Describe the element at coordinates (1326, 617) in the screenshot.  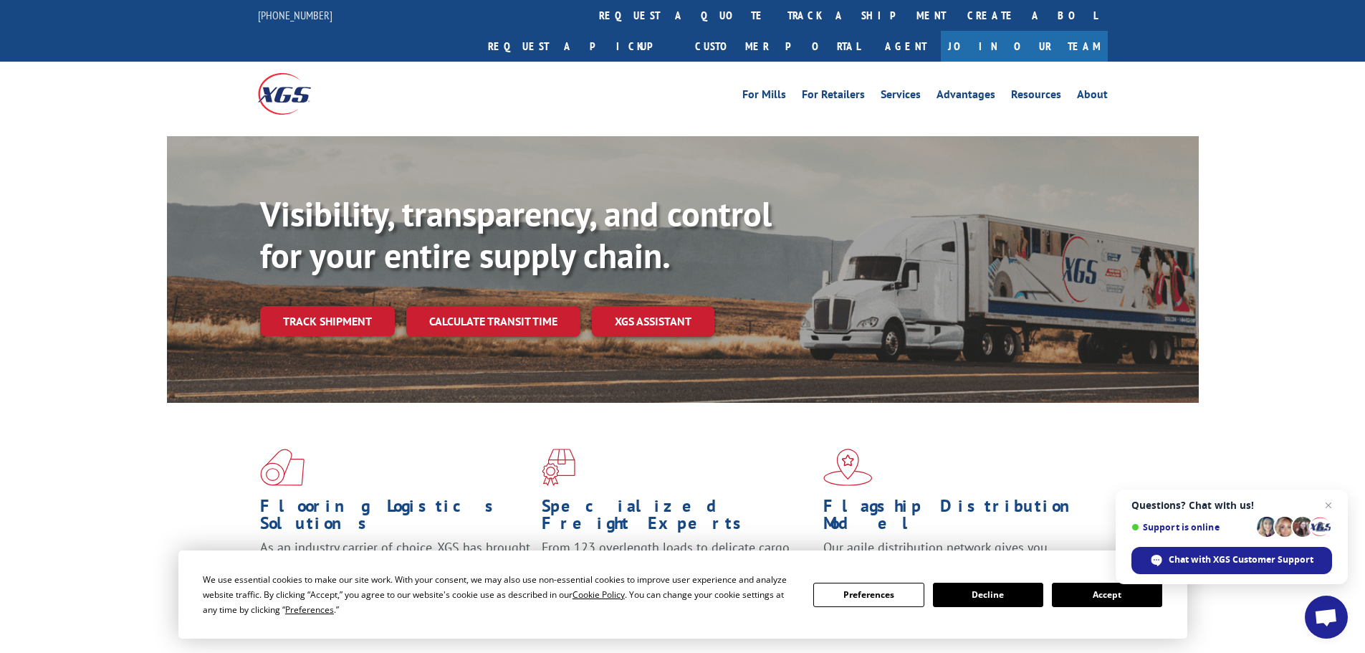
I see `a: Open chat` at that location.